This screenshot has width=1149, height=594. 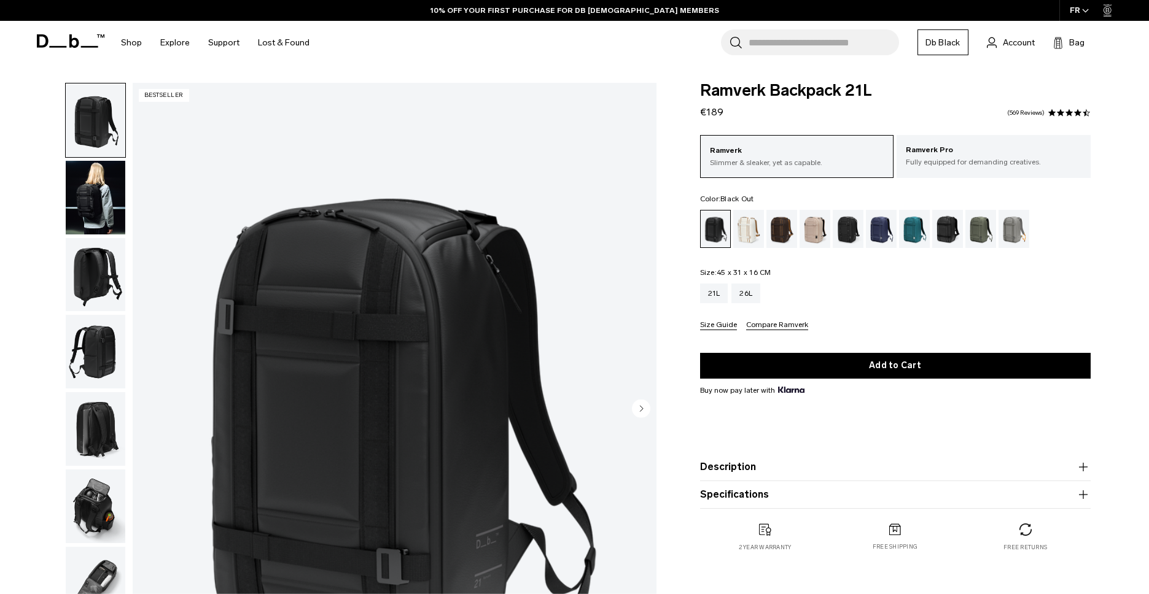 What do you see at coordinates (284, 42) in the screenshot?
I see `a: Lost & Found` at bounding box center [284, 42].